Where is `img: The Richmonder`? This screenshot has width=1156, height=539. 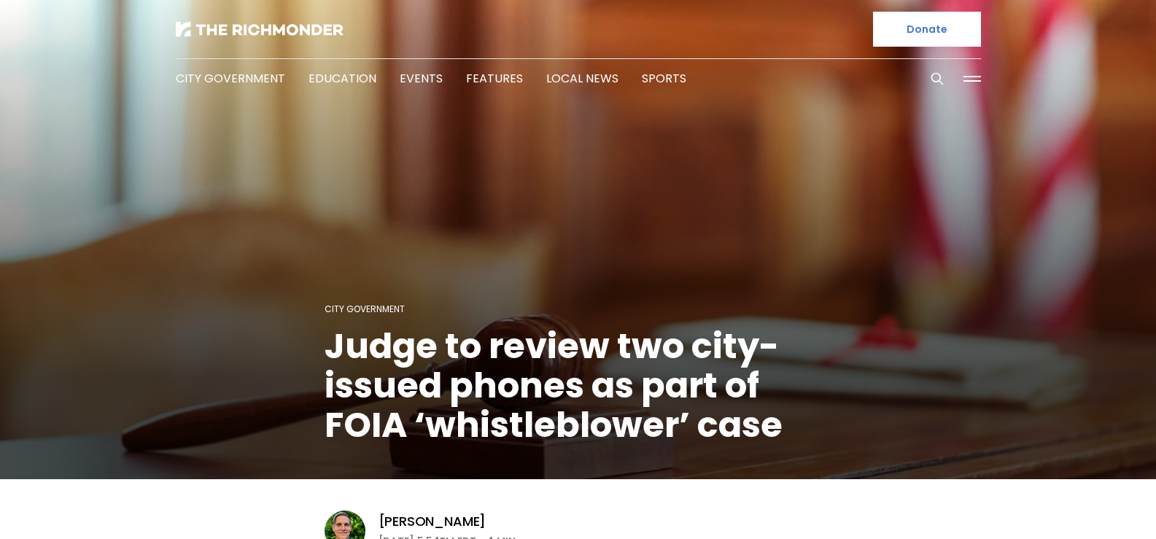
img: The Richmonder is located at coordinates (260, 29).